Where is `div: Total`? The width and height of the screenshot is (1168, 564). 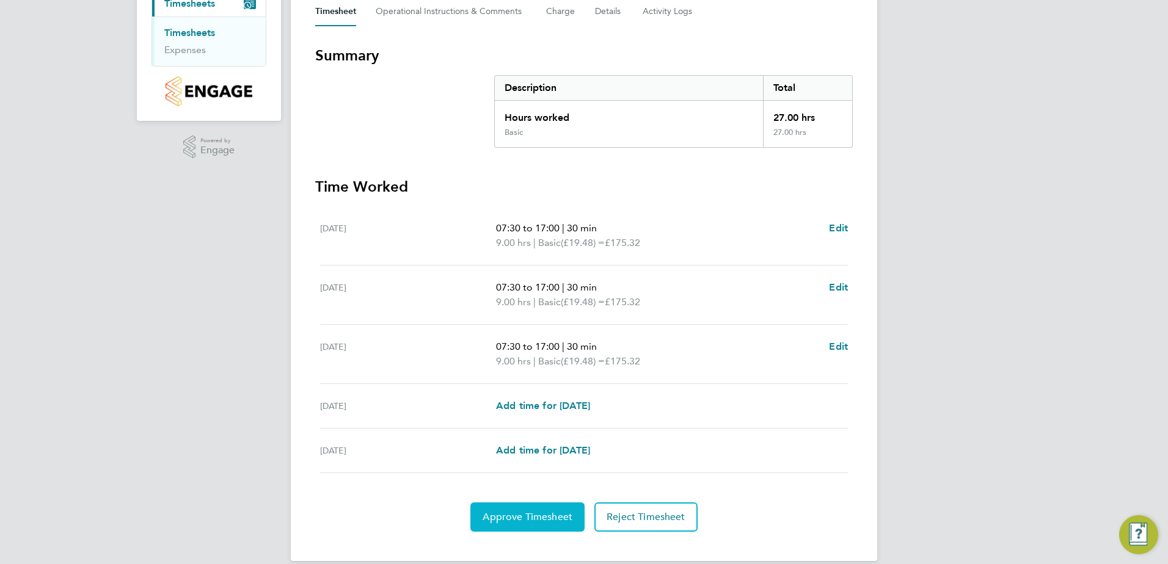 div: Total is located at coordinates (808, 88).